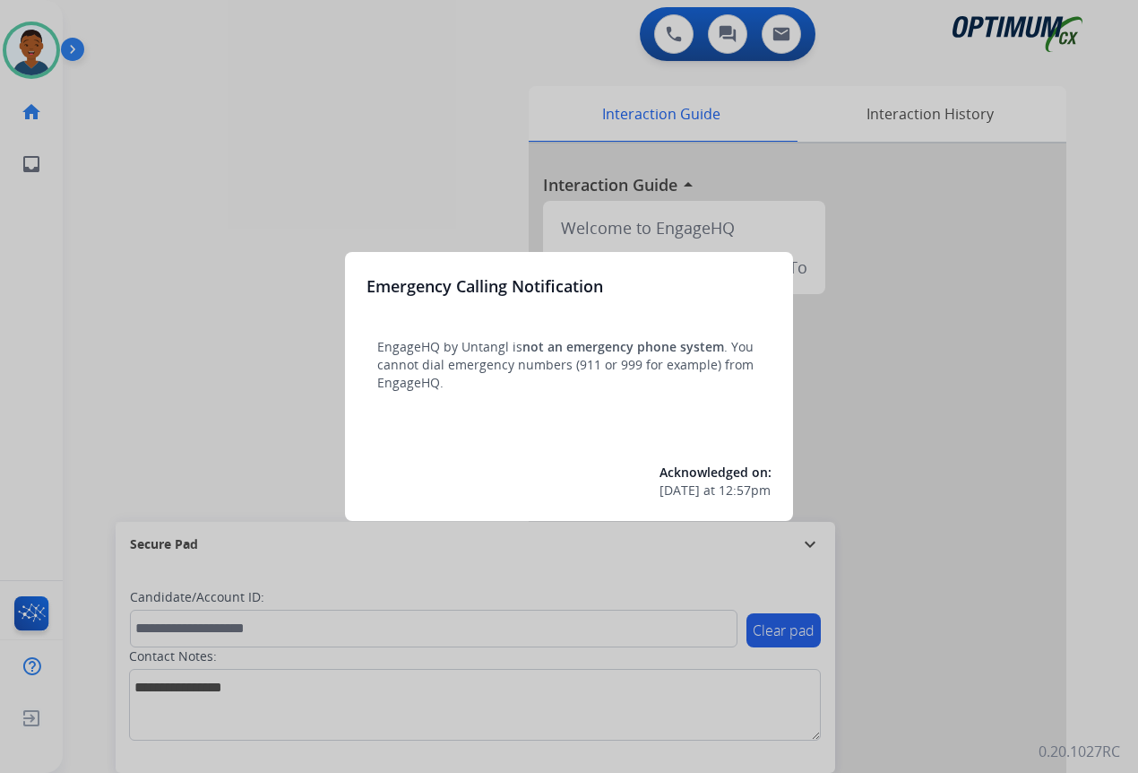  What do you see at coordinates (1079, 751) in the screenshot?
I see `p: 0.20.1027RC` at bounding box center [1079, 751].